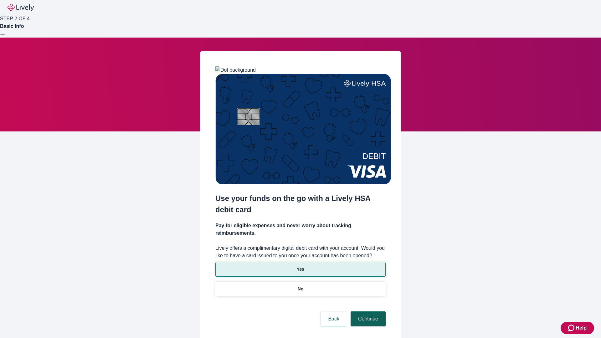 This screenshot has height=338, width=601. What do you see at coordinates (572, 328) in the screenshot?
I see `svg: Zendesk support icon` at bounding box center [572, 328].